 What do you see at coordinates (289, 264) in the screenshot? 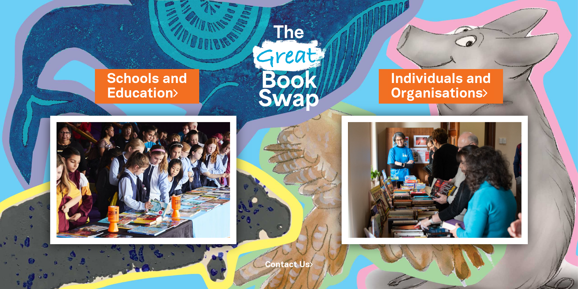
I see `a: Contact Us` at bounding box center [289, 264].